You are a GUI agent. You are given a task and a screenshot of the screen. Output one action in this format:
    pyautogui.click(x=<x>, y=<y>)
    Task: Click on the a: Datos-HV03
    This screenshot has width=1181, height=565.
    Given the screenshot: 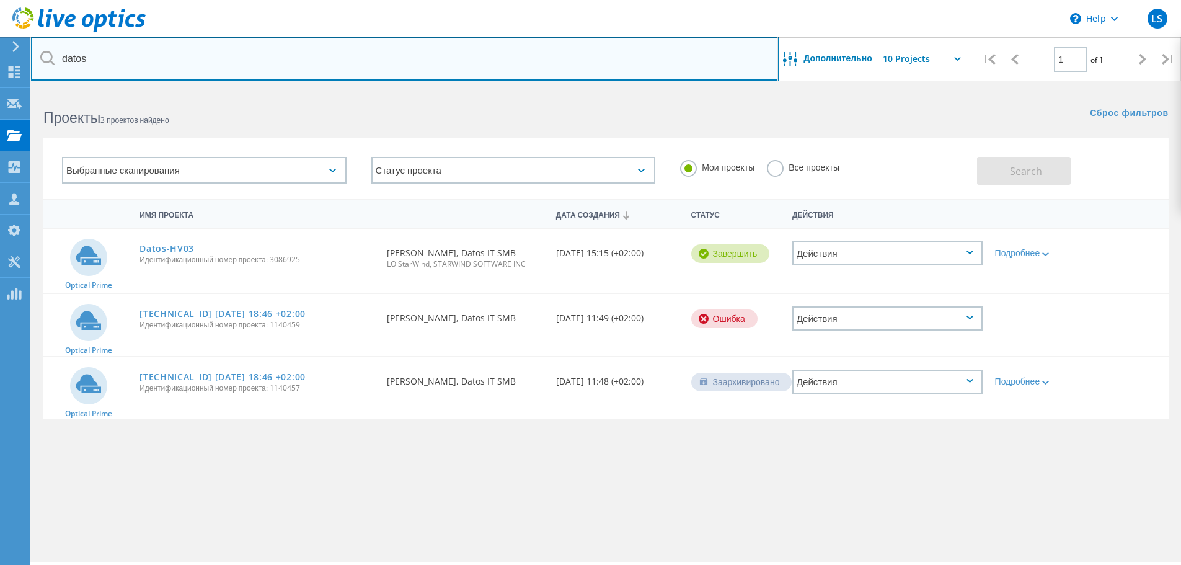 What is the action you would take?
    pyautogui.click(x=167, y=249)
    